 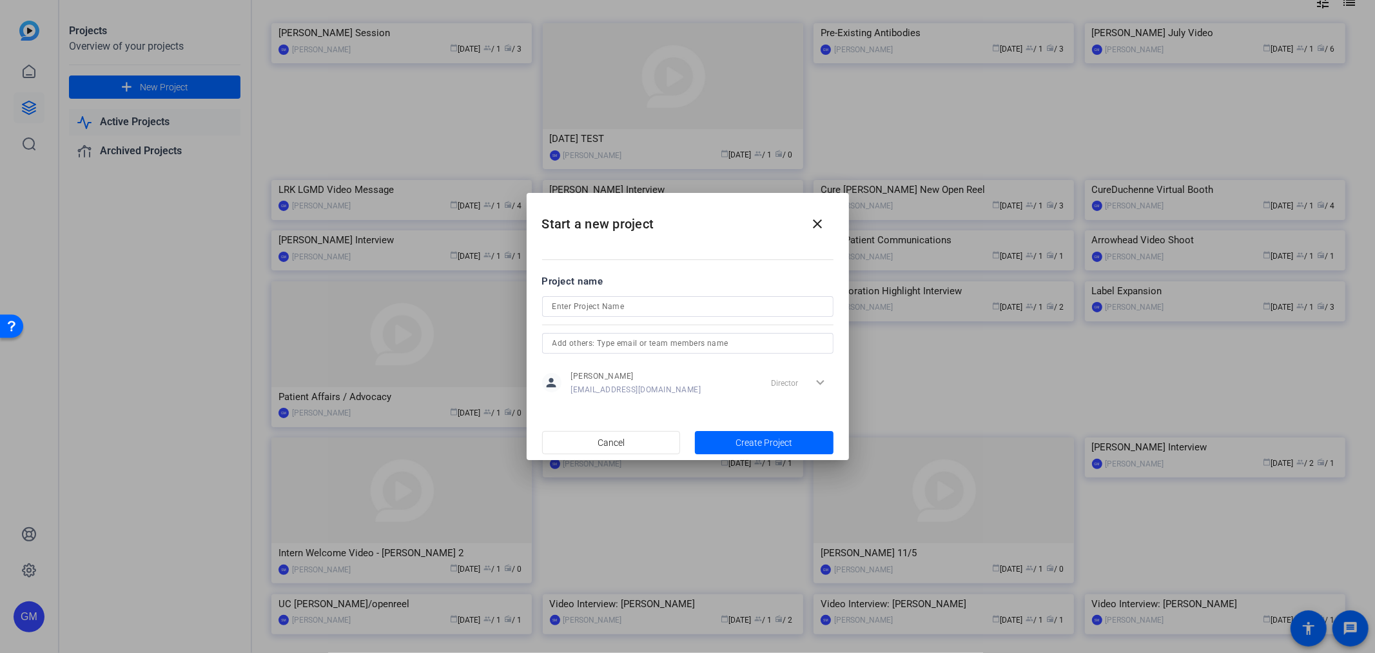 I want to click on div: Project name, so click(x=688, y=281).